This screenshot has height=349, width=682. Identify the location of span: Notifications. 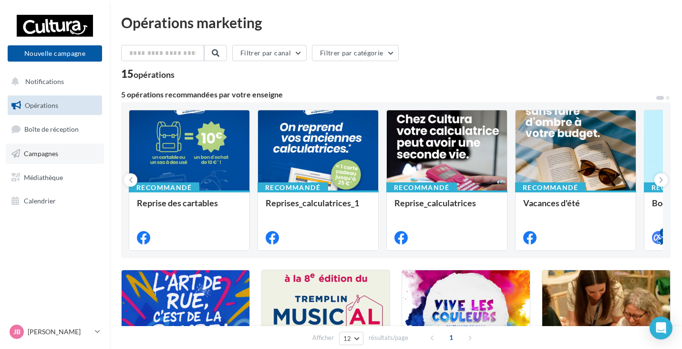
(44, 81).